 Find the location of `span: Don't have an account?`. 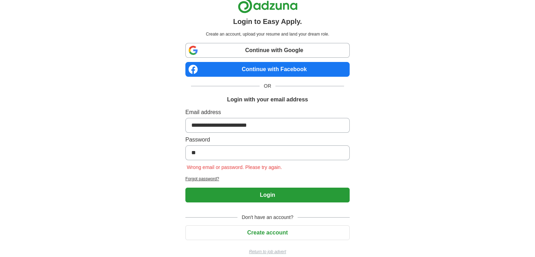

span: Don't have an account? is located at coordinates (268, 217).